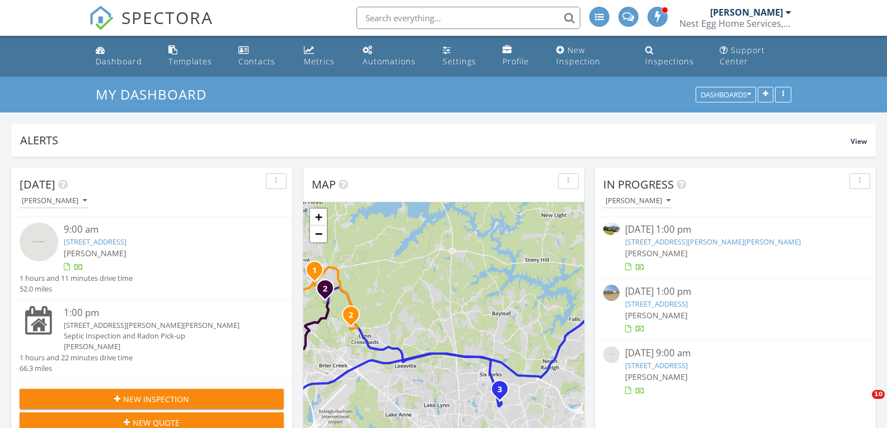 The height and width of the screenshot is (428, 887). I want to click on i: 3, so click(500, 390).